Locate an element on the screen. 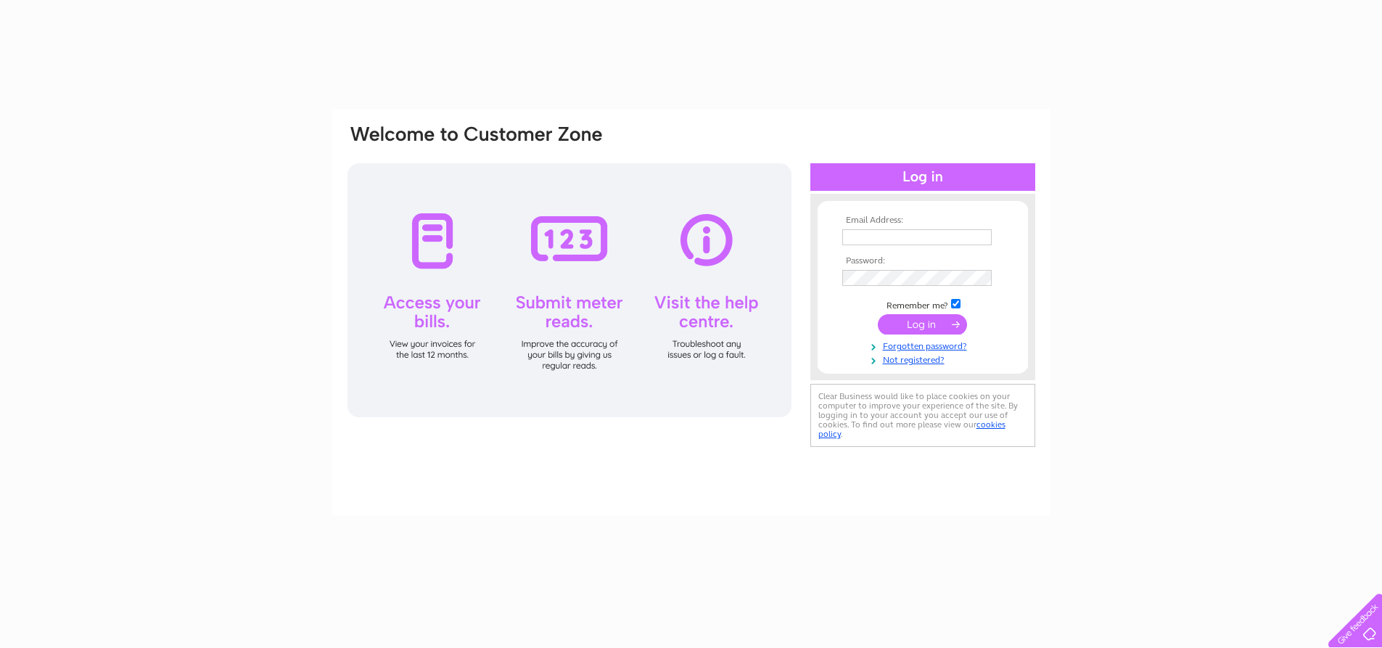 The width and height of the screenshot is (1382, 648). th: Email Address: is located at coordinates (923, 221).